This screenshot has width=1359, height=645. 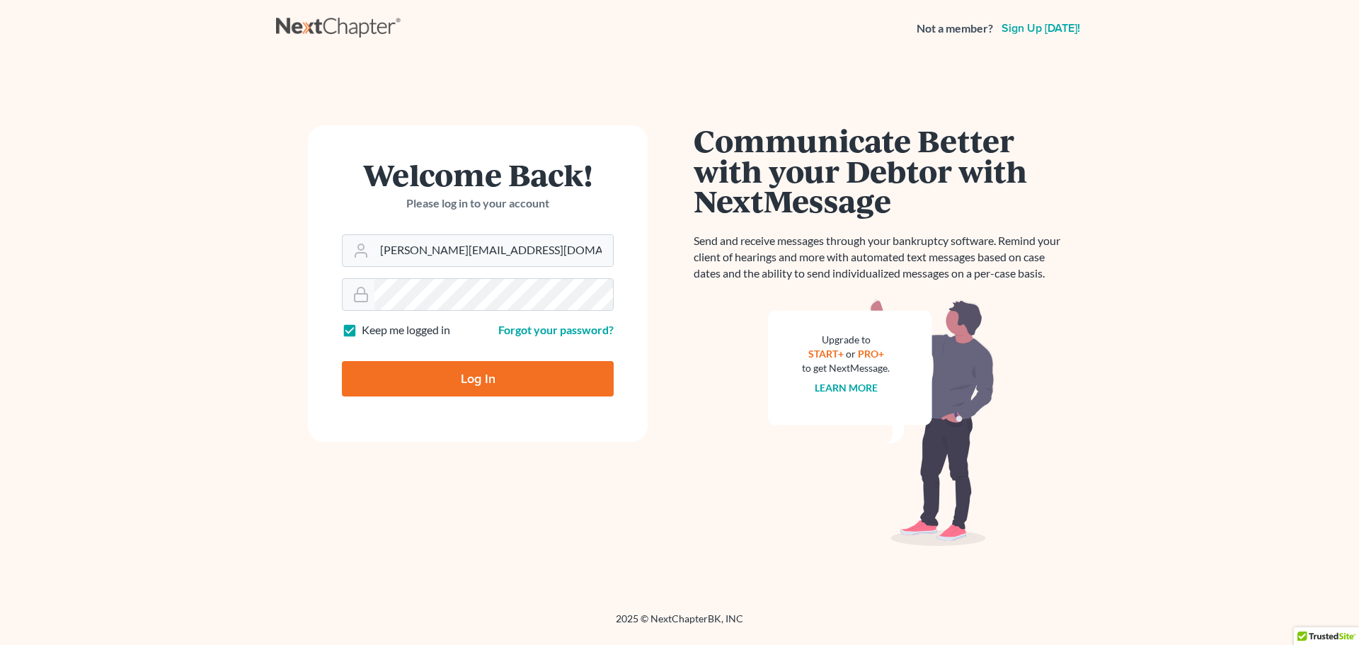 What do you see at coordinates (478, 379) in the screenshot?
I see `input: Log In` at bounding box center [478, 379].